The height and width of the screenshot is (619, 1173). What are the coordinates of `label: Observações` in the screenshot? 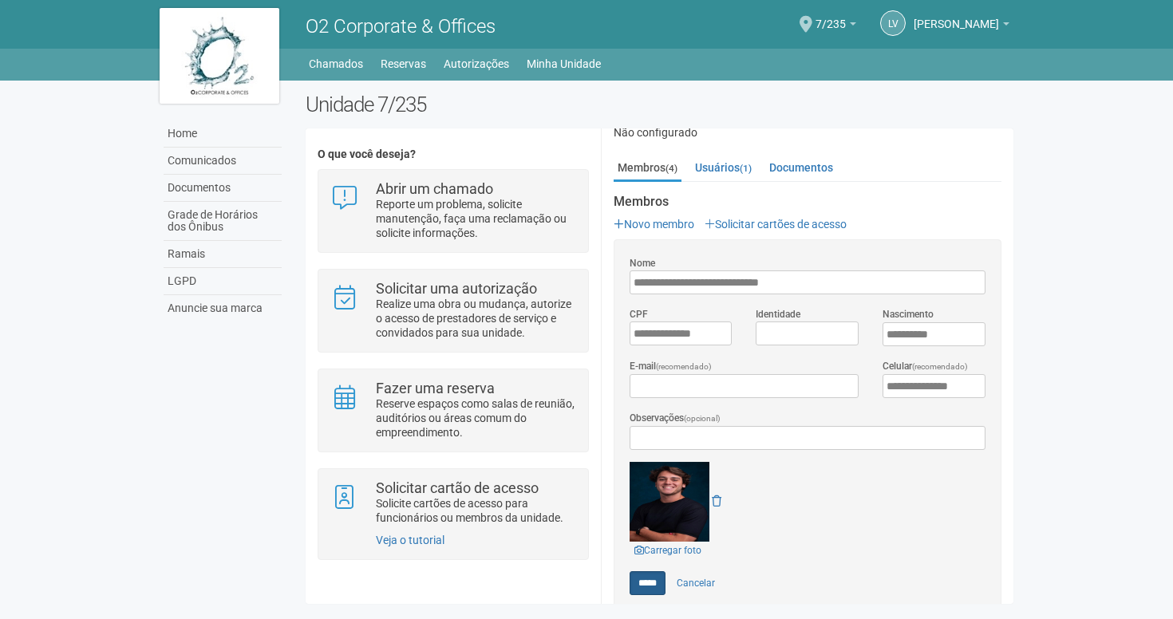 It's located at (675, 418).